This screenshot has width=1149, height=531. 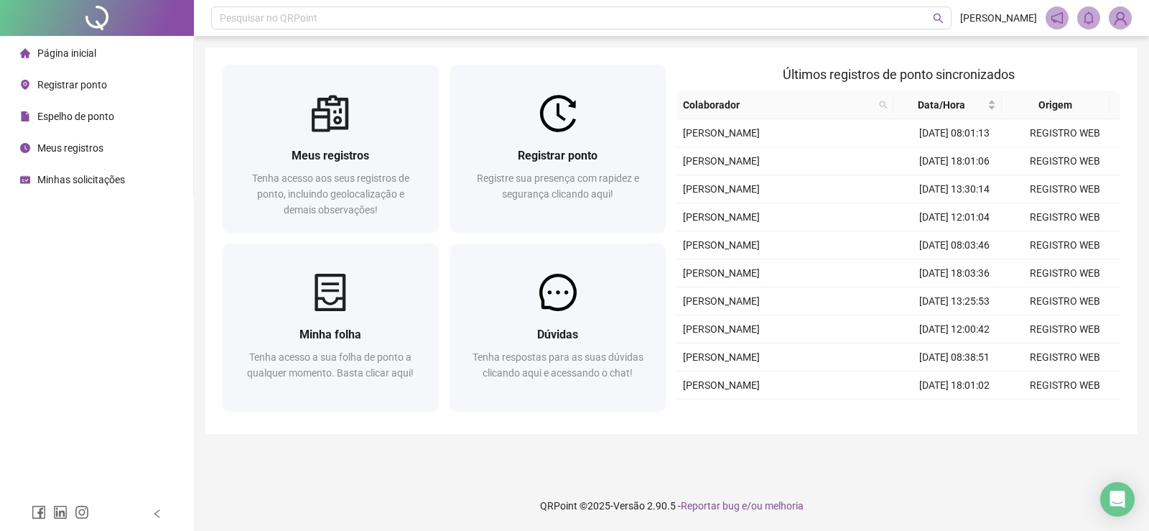 I want to click on a: Minha folhaTenha acesso a sua folha de ponto a qualquer momento. Basta clicar aqui!, so click(x=330, y=327).